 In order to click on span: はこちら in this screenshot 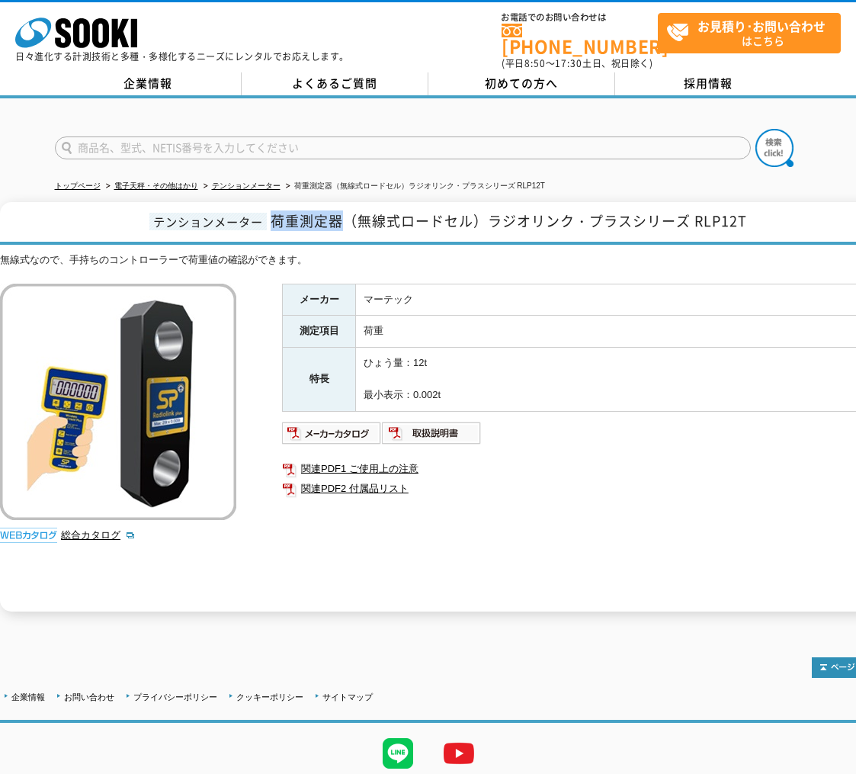, I will do `click(753, 33)`.